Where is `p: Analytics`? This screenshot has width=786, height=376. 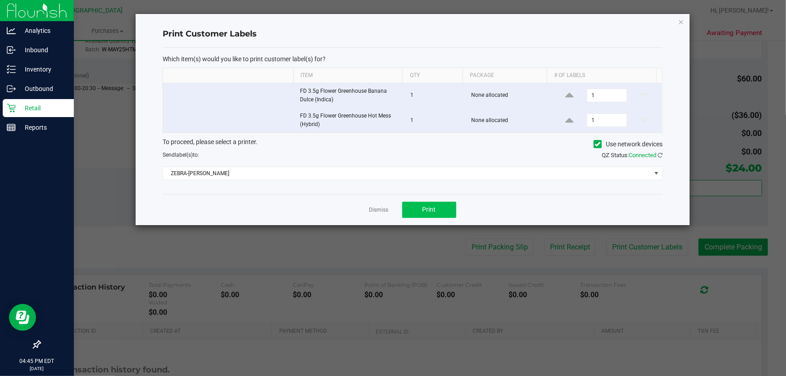
p: Analytics is located at coordinates (43, 31).